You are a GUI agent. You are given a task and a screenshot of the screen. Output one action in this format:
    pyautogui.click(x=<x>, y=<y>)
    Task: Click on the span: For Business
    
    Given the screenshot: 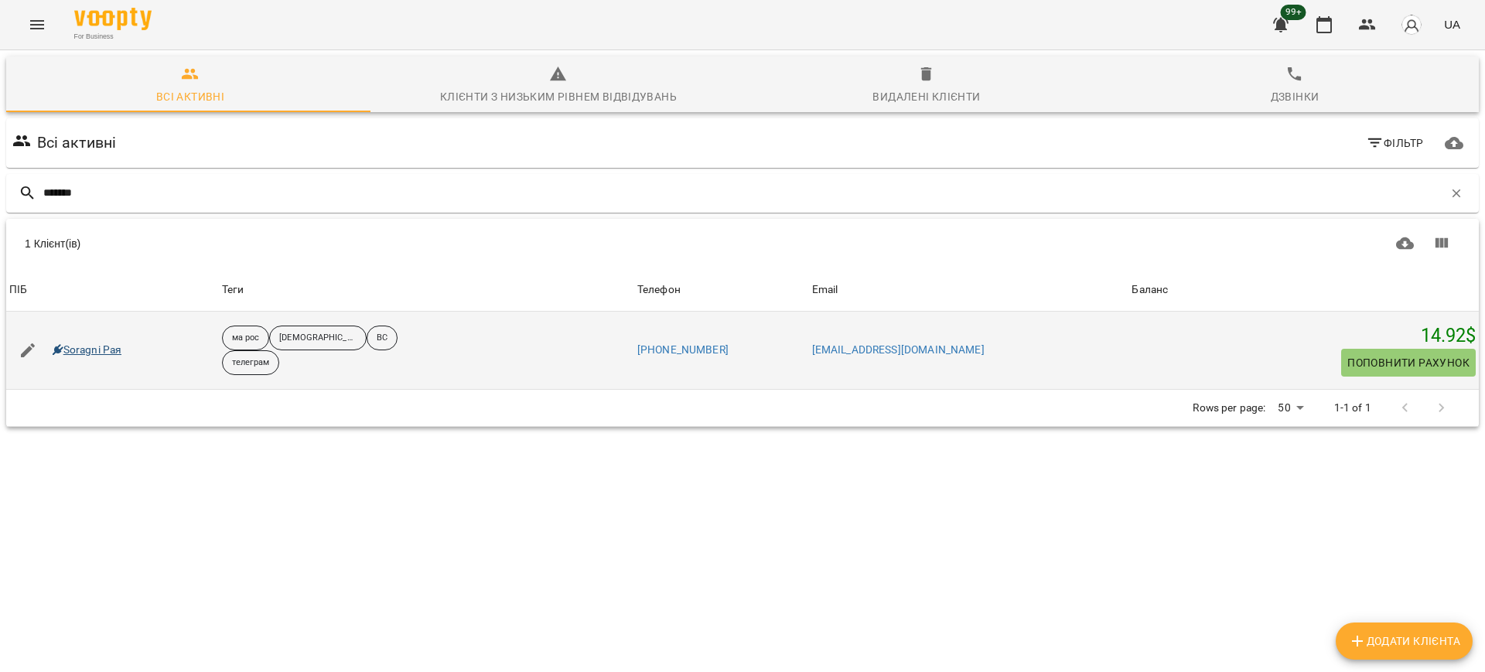 What is the action you would take?
    pyautogui.click(x=113, y=36)
    